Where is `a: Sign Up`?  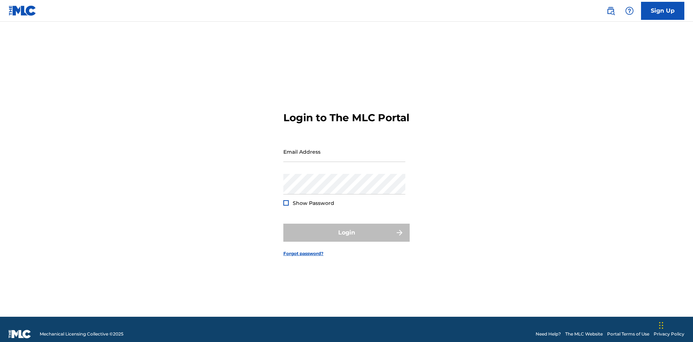
a: Sign Up is located at coordinates (663, 11).